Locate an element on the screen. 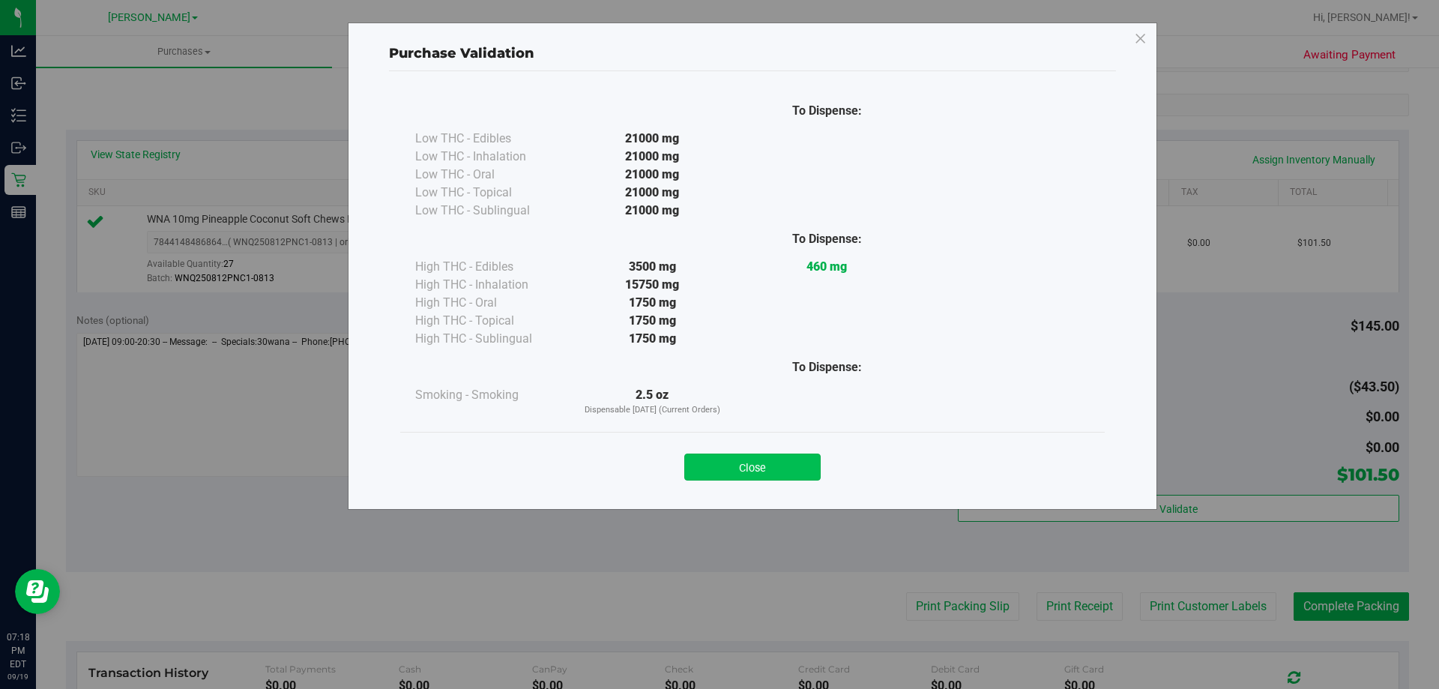 Image resolution: width=1439 pixels, height=689 pixels. div: Low THC - Topical is located at coordinates (490, 193).